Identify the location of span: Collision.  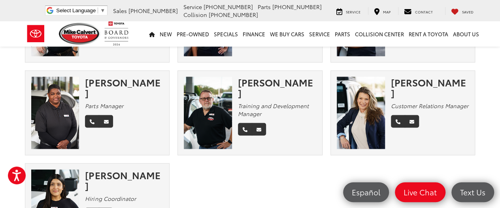
(195, 15).